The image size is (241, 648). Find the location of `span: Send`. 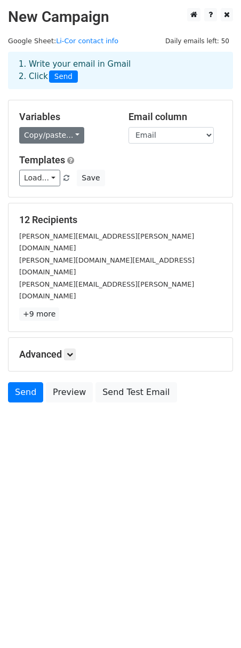

span: Send is located at coordinates (64, 77).